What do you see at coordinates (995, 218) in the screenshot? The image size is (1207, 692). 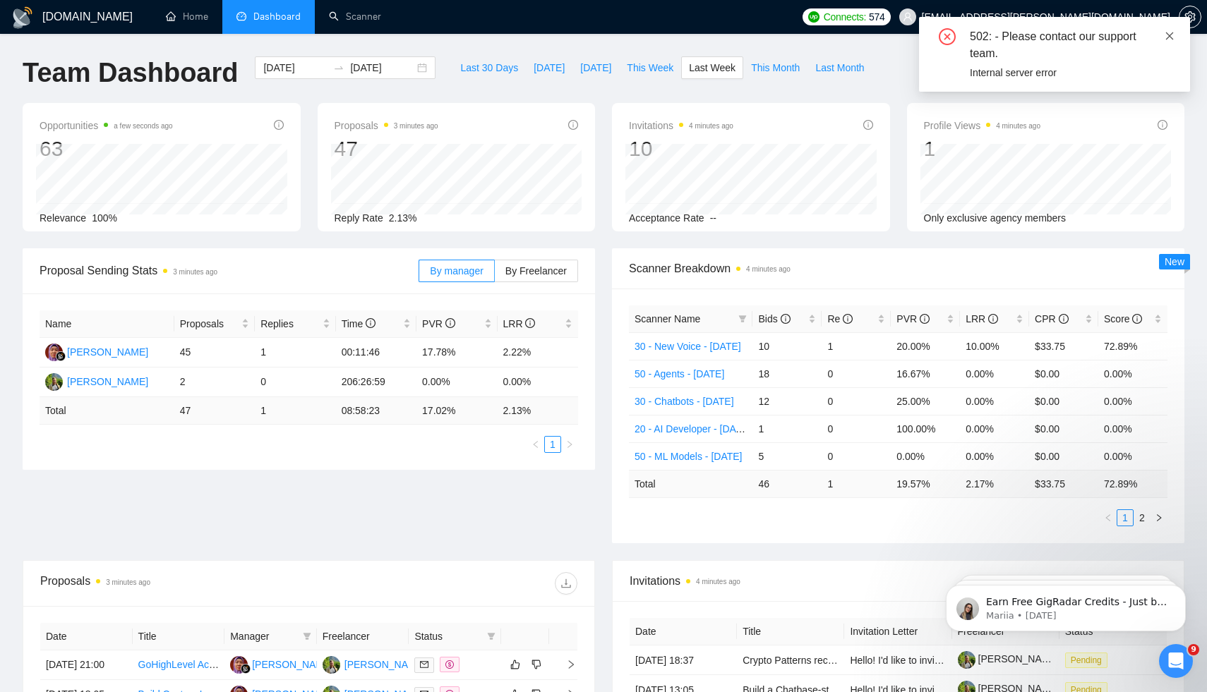 I see `span: Only exclusive agency members` at bounding box center [995, 218].